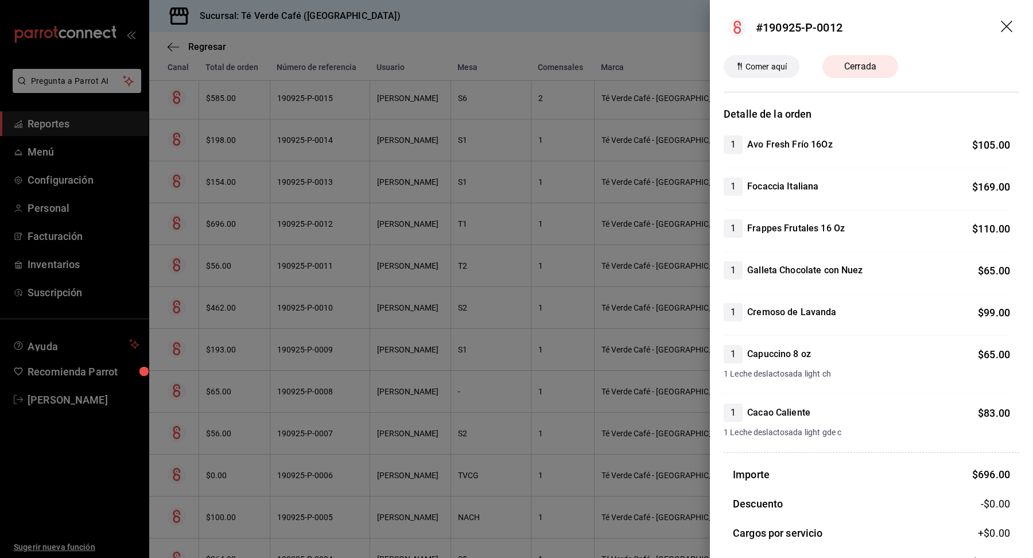 The height and width of the screenshot is (558, 1033). What do you see at coordinates (995, 503) in the screenshot?
I see `span: -$0.00` at bounding box center [995, 503].